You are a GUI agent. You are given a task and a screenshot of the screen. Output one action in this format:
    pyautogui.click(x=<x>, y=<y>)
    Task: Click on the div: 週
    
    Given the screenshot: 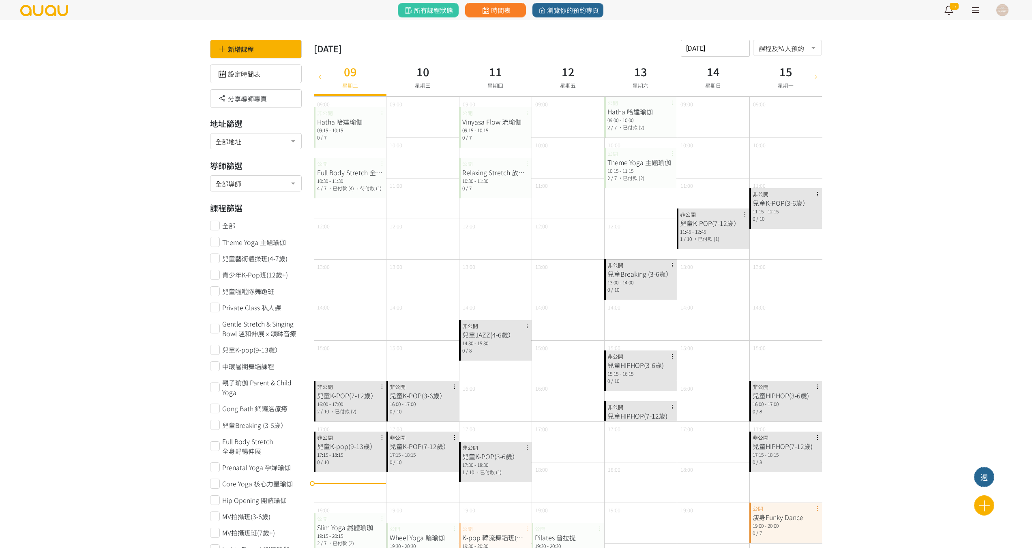 What is the action you would take?
    pyautogui.click(x=984, y=477)
    